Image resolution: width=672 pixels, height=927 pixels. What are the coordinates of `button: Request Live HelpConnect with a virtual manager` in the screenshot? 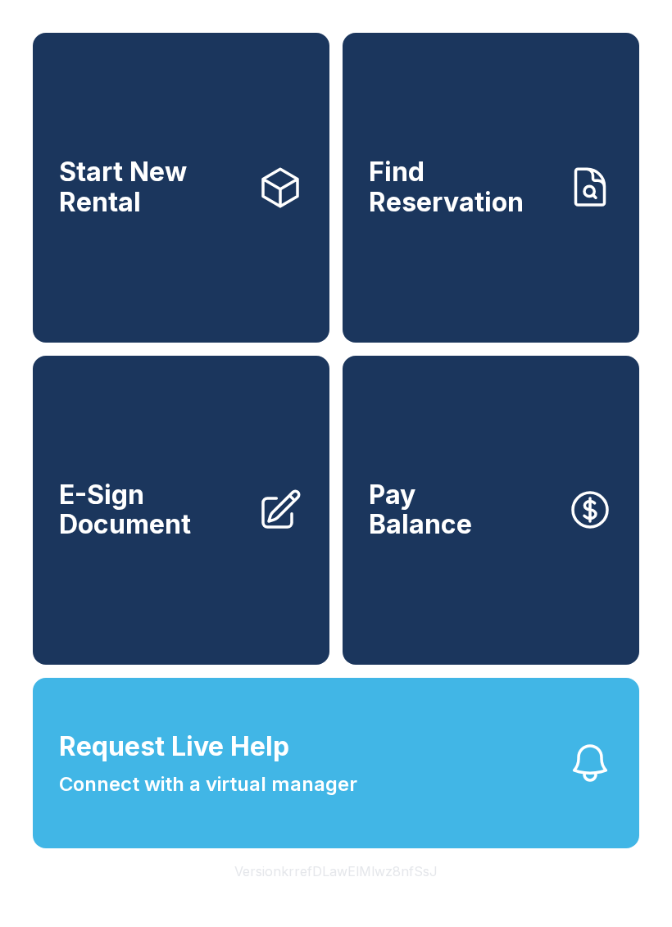 It's located at (336, 763).